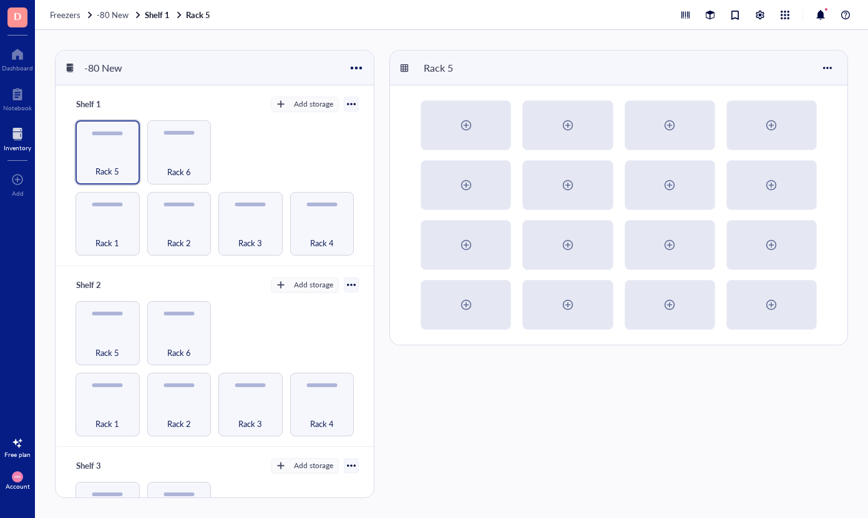 This screenshot has width=868, height=518. Describe the element at coordinates (17, 455) in the screenshot. I see `div: Free plan` at that location.